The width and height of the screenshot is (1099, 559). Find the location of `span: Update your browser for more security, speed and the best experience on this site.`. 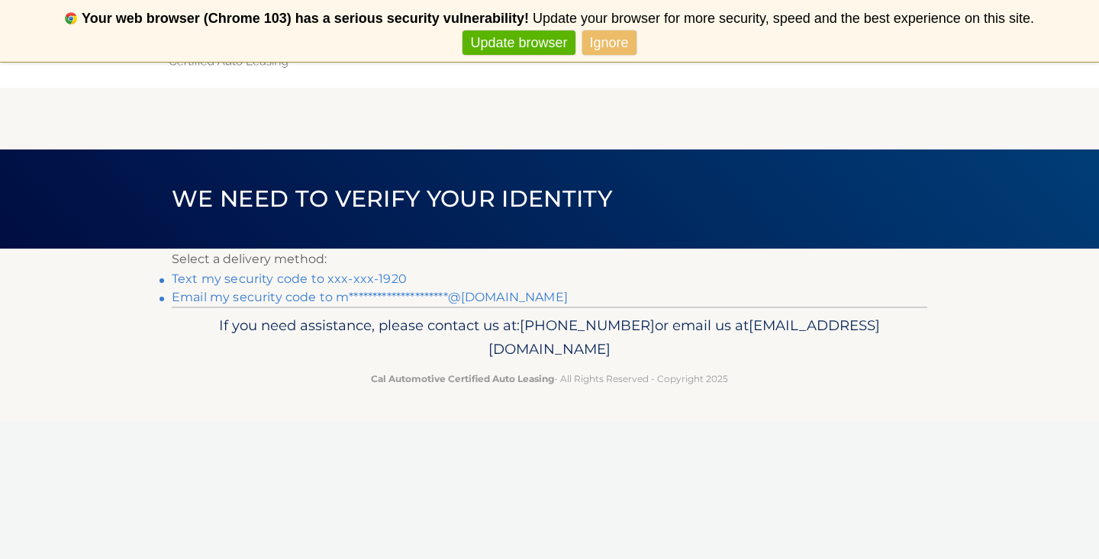

span: Update your browser for more security, speed and the best experience on this site. is located at coordinates (783, 18).